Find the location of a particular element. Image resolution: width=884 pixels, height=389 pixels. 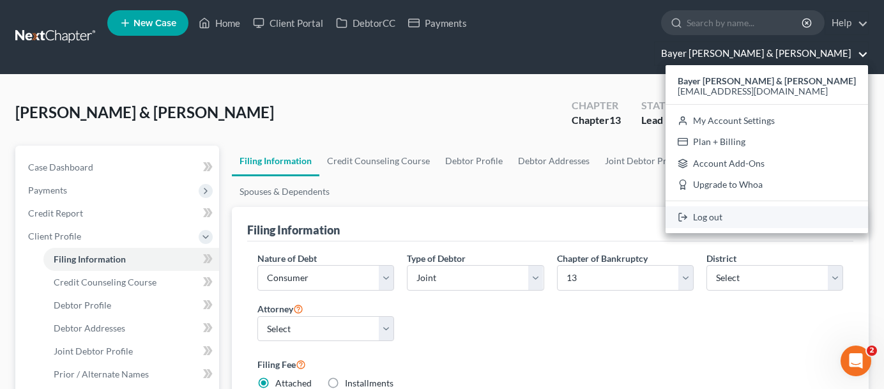

input: Search by name... is located at coordinates (745, 22).